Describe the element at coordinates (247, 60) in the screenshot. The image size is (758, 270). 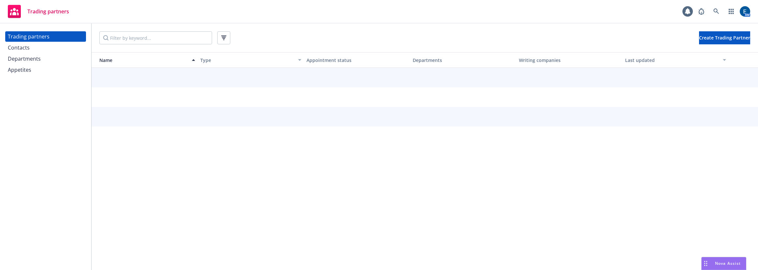
I see `div: Type` at that location.